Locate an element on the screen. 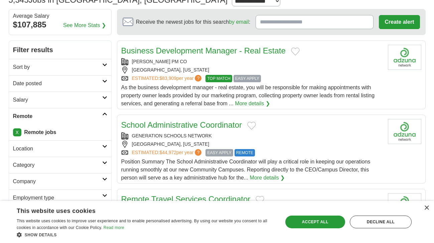 This screenshot has width=434, height=243. a: School Administrative Coordinator is located at coordinates (182, 125).